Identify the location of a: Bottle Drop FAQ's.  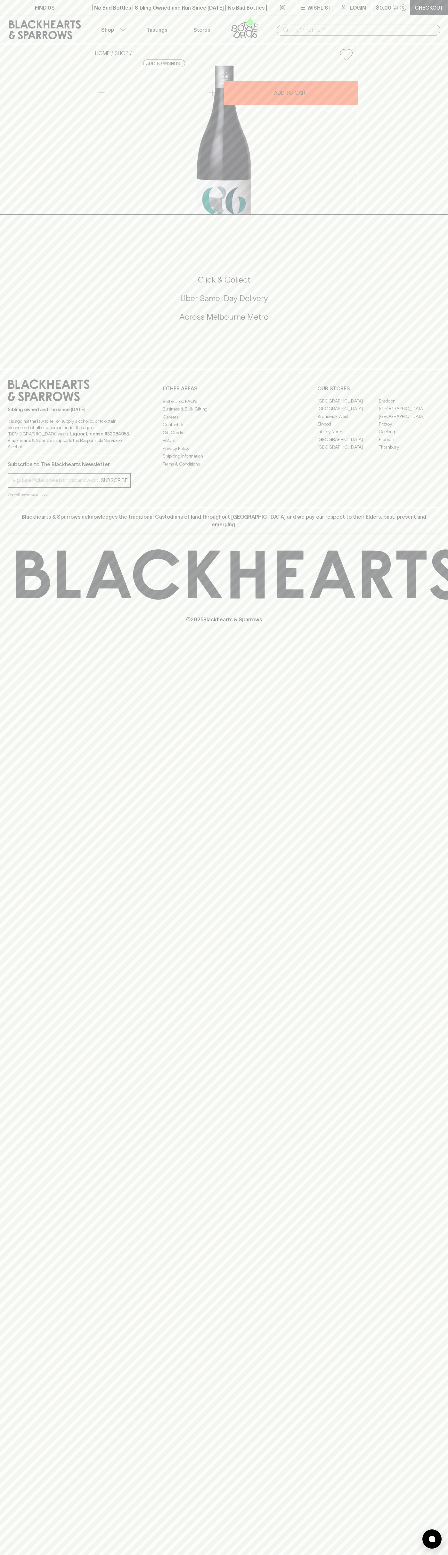
(224, 401).